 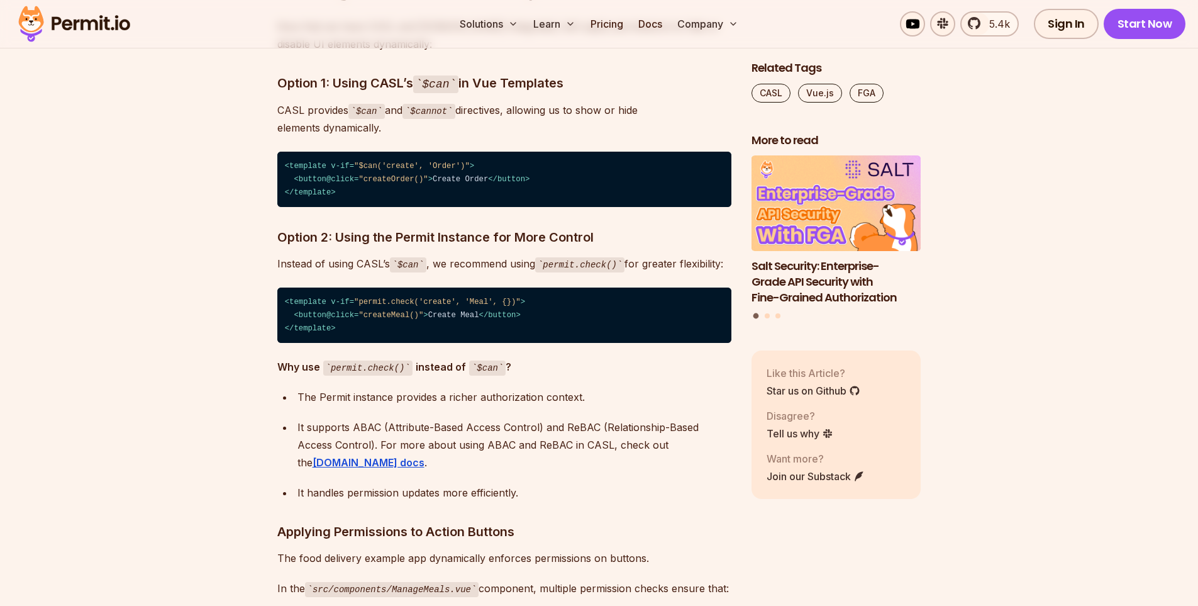 What do you see at coordinates (813, 373) in the screenshot?
I see `p: Like this Article?` at bounding box center [813, 373].